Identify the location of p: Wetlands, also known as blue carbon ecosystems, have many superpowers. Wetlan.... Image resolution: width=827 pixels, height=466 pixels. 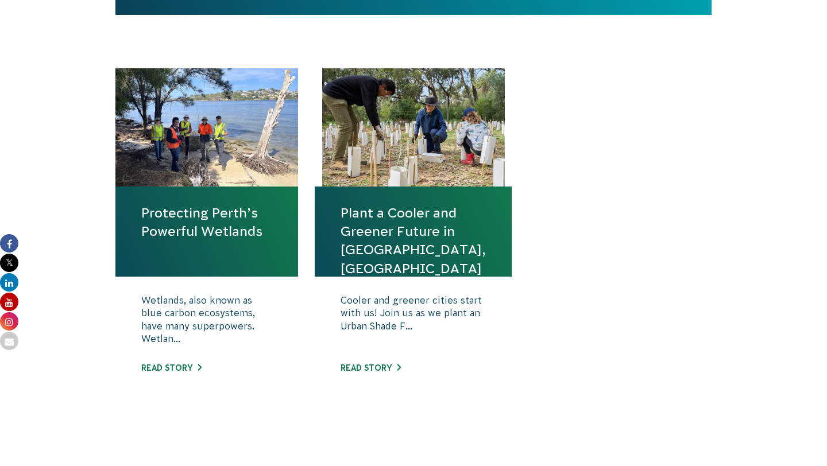
(207, 323).